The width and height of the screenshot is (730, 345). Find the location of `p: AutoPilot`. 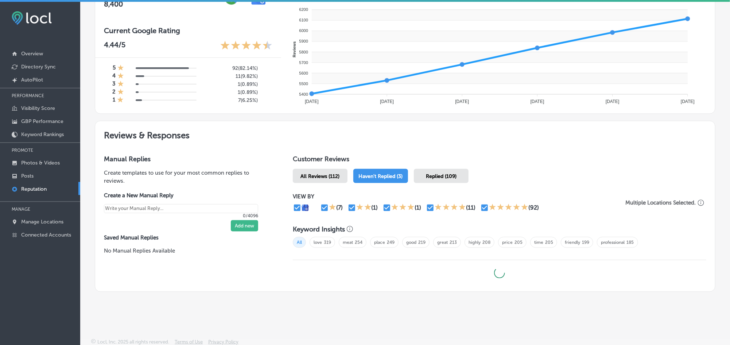

p: AutoPilot is located at coordinates (32, 80).